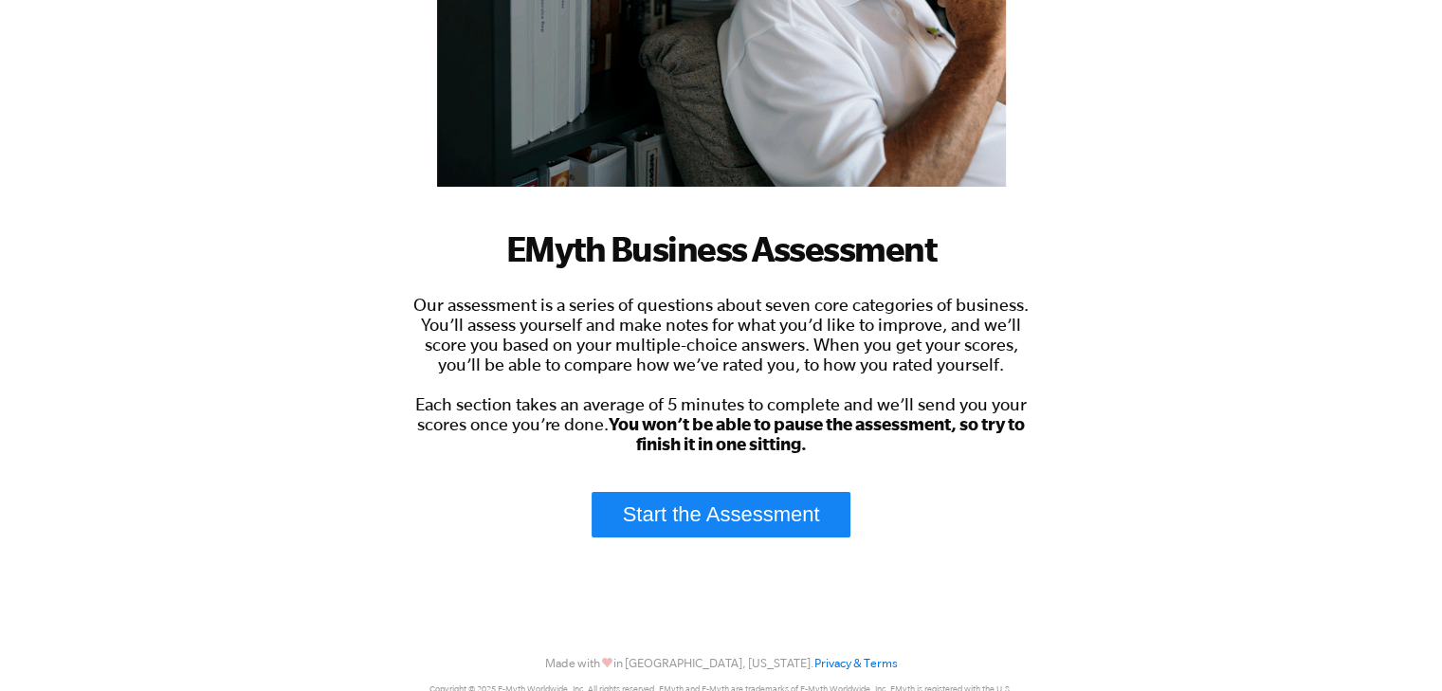  Describe the element at coordinates (816, 433) in the screenshot. I see `strong: You won’t be able to pause the assessment, so try to finish it in one sitting.` at that location.